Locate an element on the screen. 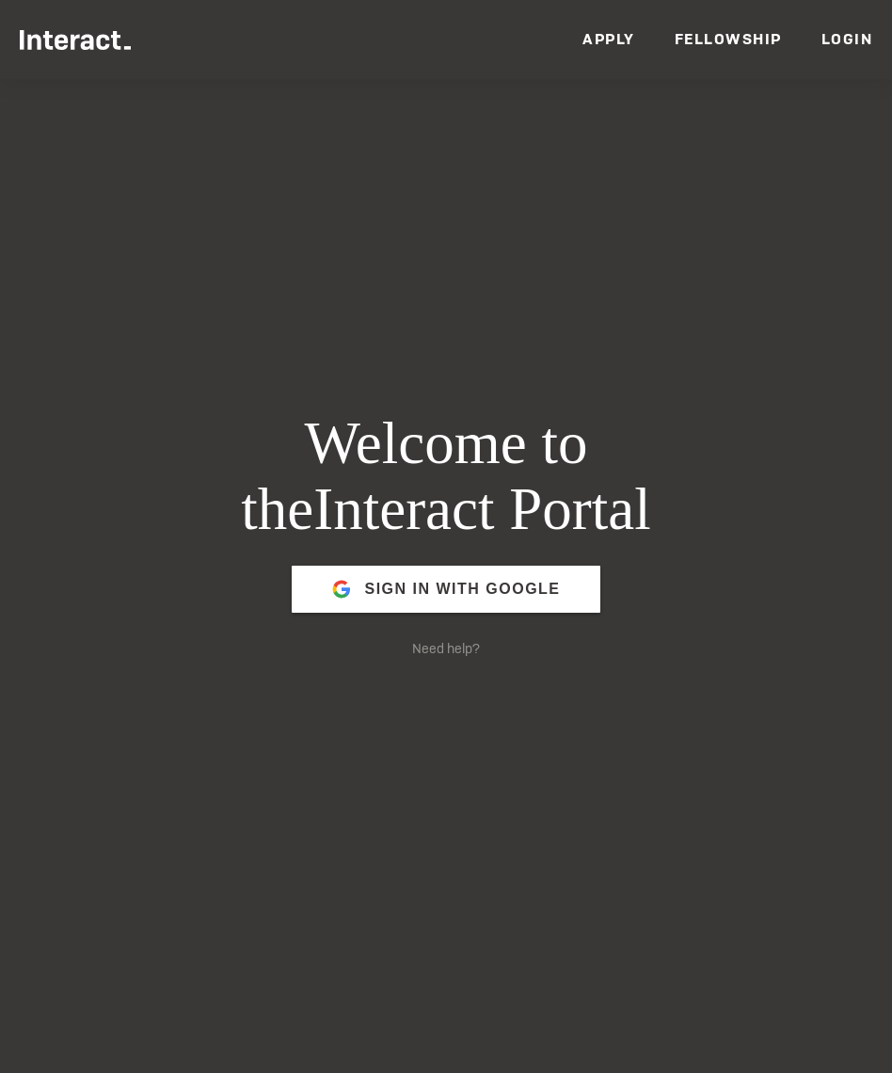 This screenshot has width=892, height=1073. a: Fellowship is located at coordinates (729, 39).